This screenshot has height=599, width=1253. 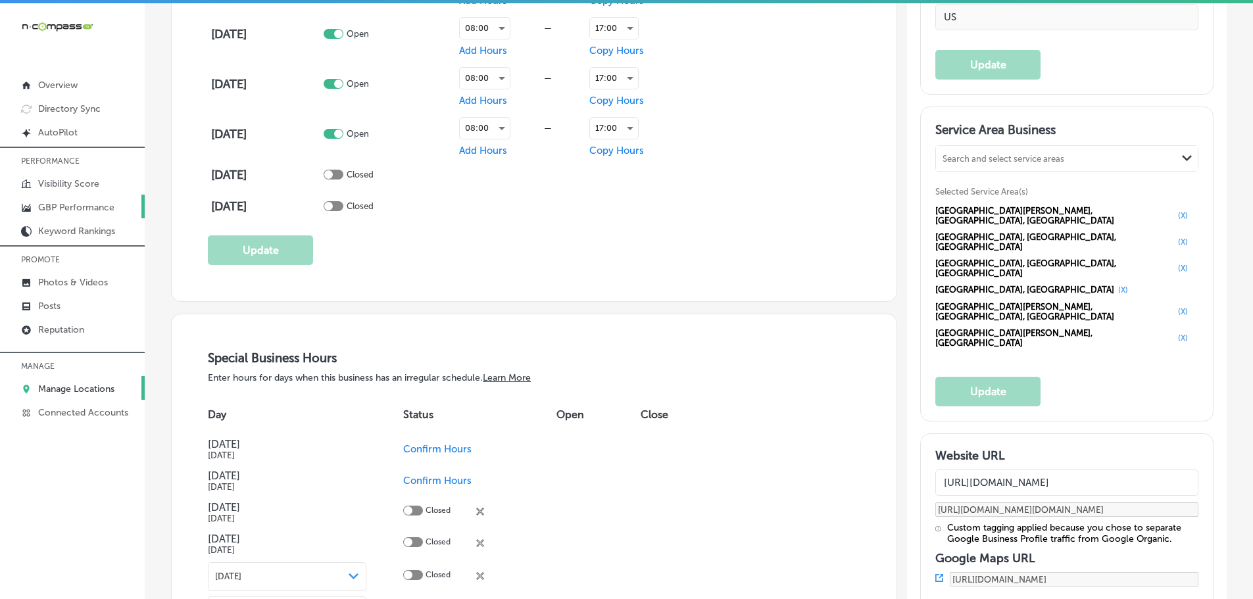 I want to click on p: GBP Performance, so click(x=76, y=207).